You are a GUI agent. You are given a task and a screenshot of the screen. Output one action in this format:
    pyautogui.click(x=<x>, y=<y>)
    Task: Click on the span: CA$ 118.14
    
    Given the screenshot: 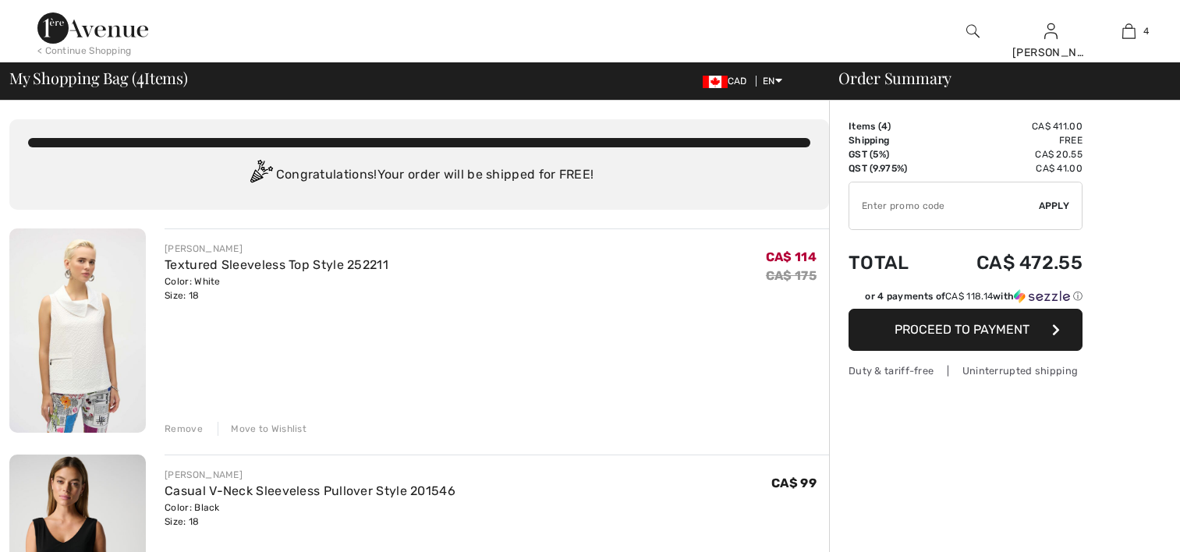 What is the action you would take?
    pyautogui.click(x=969, y=296)
    